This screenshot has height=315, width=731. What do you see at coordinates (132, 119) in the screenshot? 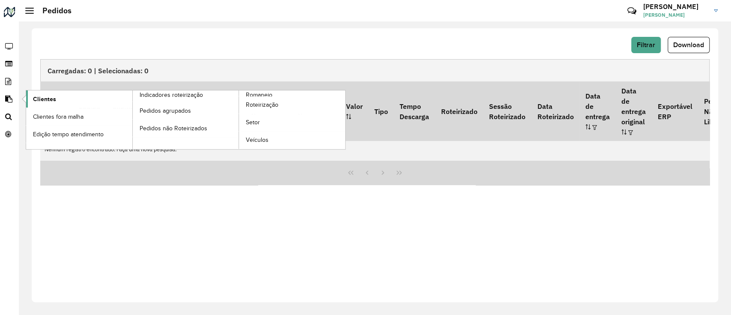
I see `a: Indicadores roteirização` at bounding box center [132, 119].